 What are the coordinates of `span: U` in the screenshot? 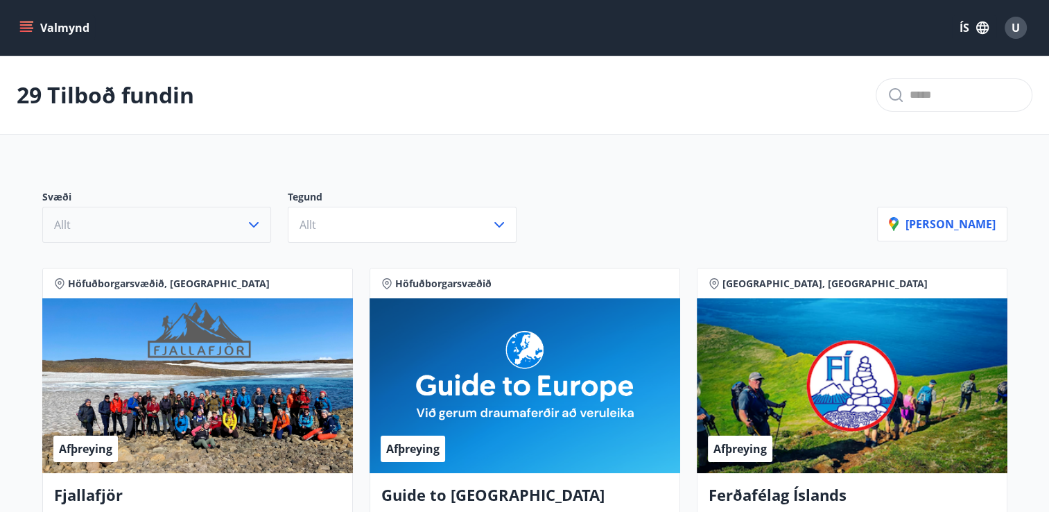 It's located at (1016, 28).